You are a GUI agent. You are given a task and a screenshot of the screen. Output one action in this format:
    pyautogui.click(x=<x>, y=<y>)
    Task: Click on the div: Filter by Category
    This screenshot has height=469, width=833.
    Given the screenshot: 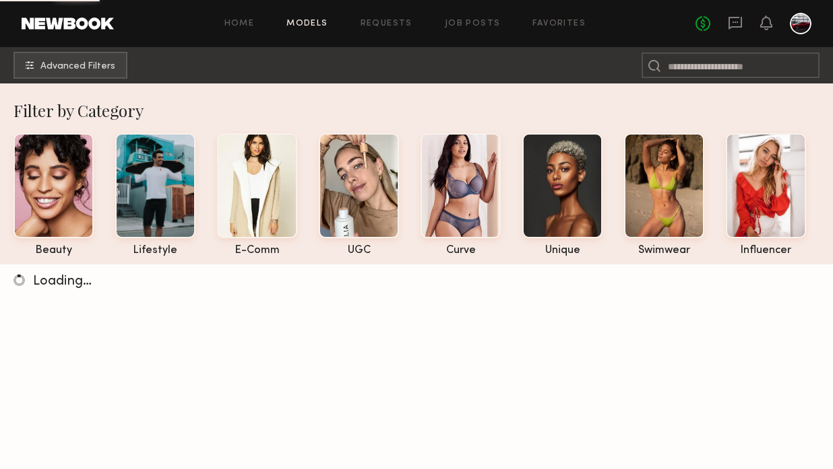 What is the action you would take?
    pyautogui.click(x=423, y=110)
    